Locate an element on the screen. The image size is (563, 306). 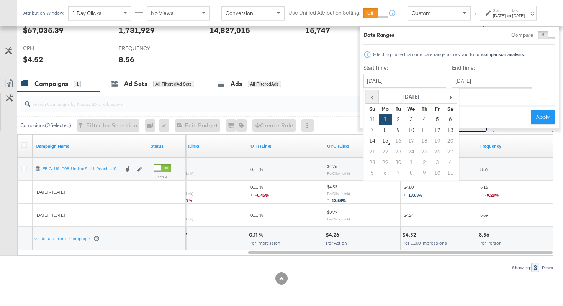
span: $4.26 is located at coordinates (332, 166).